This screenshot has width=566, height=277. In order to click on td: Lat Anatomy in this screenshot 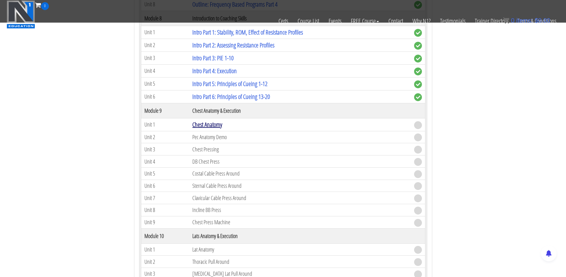, I will do `click(300, 249)`.